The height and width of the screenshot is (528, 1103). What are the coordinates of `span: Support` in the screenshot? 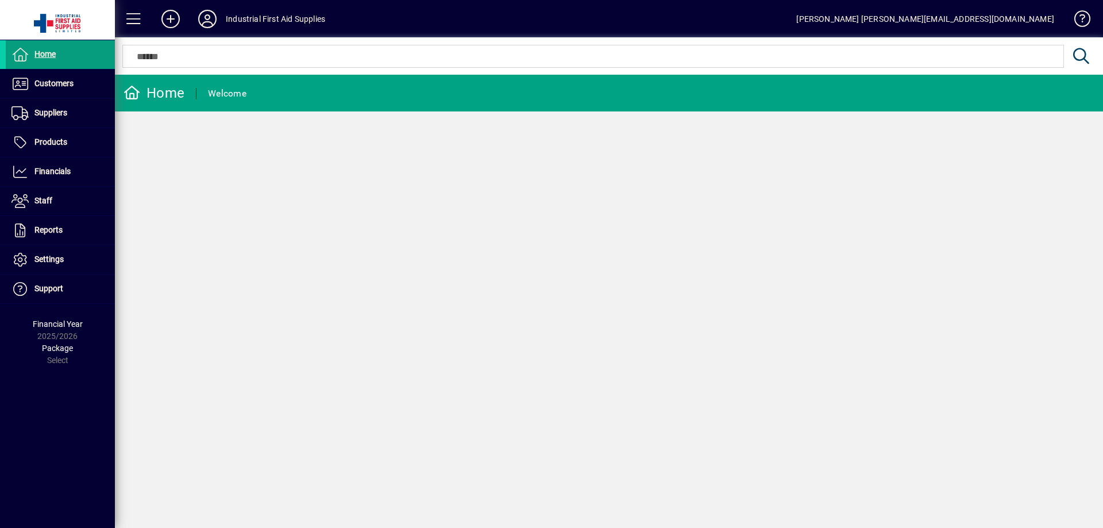 It's located at (49, 288).